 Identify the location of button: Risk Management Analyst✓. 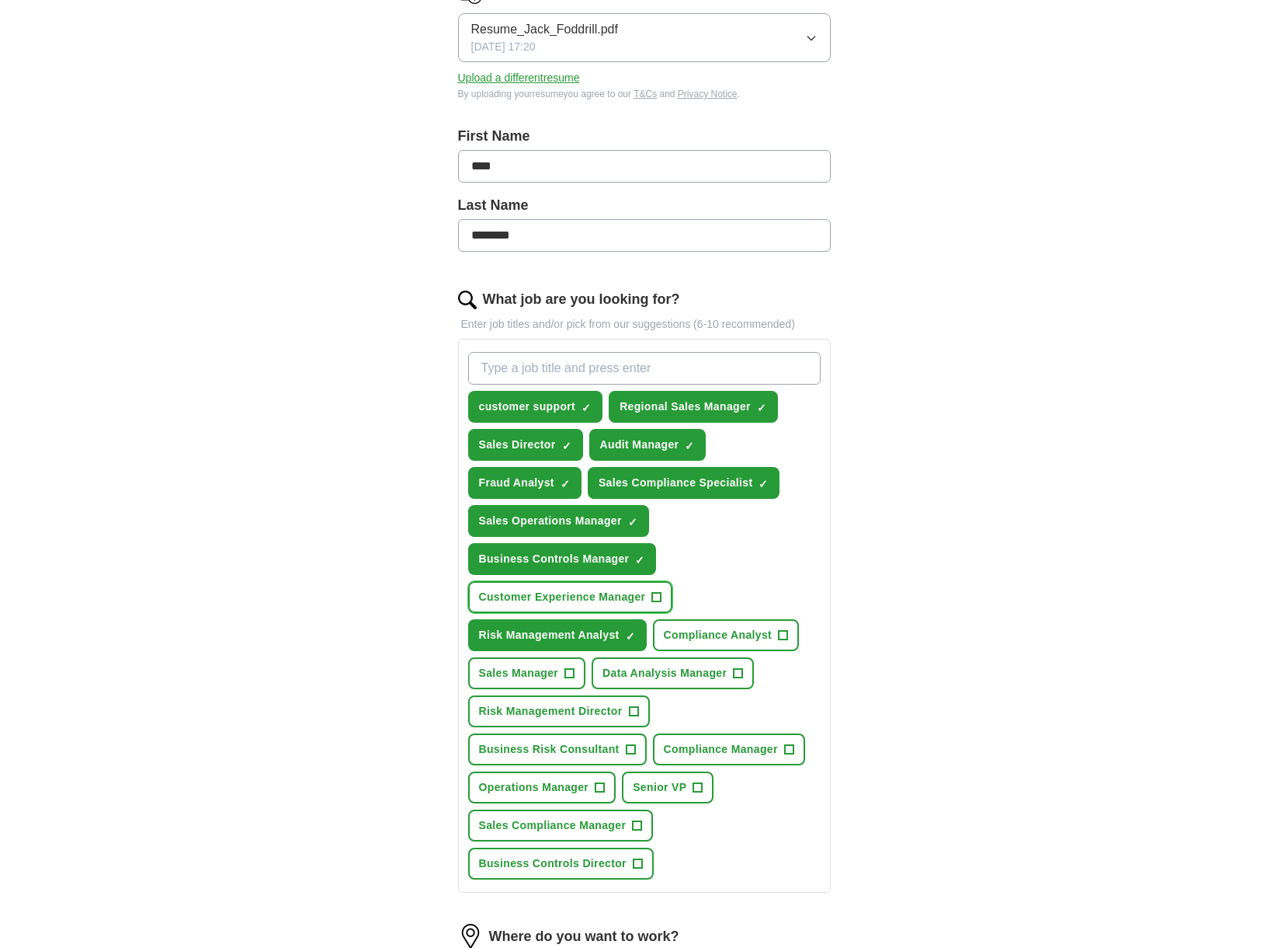
(557, 634).